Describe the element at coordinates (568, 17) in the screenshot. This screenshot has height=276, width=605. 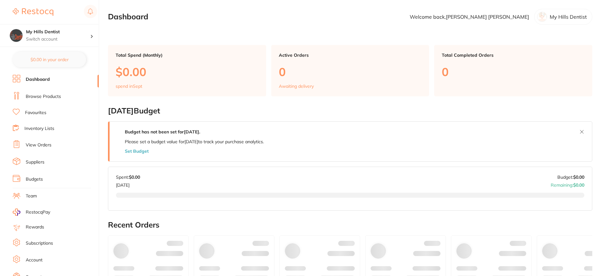
I see `p: My Hills Dentist` at that location.